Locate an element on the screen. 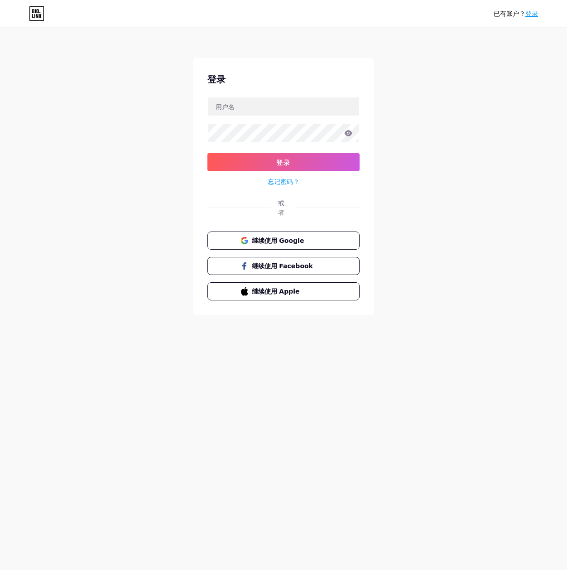  button: 继续使用 Facebook is located at coordinates (284, 266).